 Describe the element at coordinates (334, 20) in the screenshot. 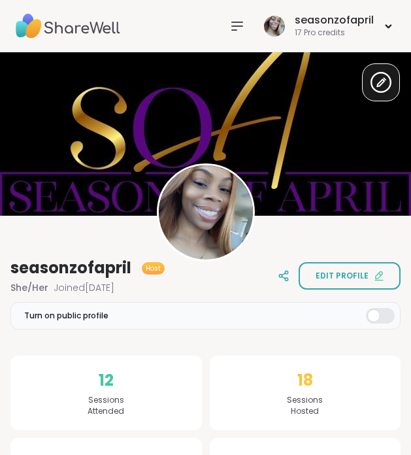

I see `div: seasonzofapril` at that location.